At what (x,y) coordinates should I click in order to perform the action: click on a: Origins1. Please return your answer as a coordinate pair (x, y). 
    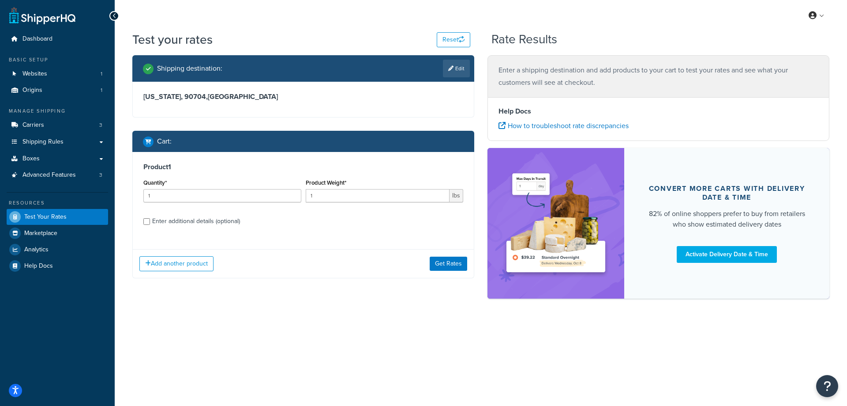
    Looking at the image, I should click on (57, 90).